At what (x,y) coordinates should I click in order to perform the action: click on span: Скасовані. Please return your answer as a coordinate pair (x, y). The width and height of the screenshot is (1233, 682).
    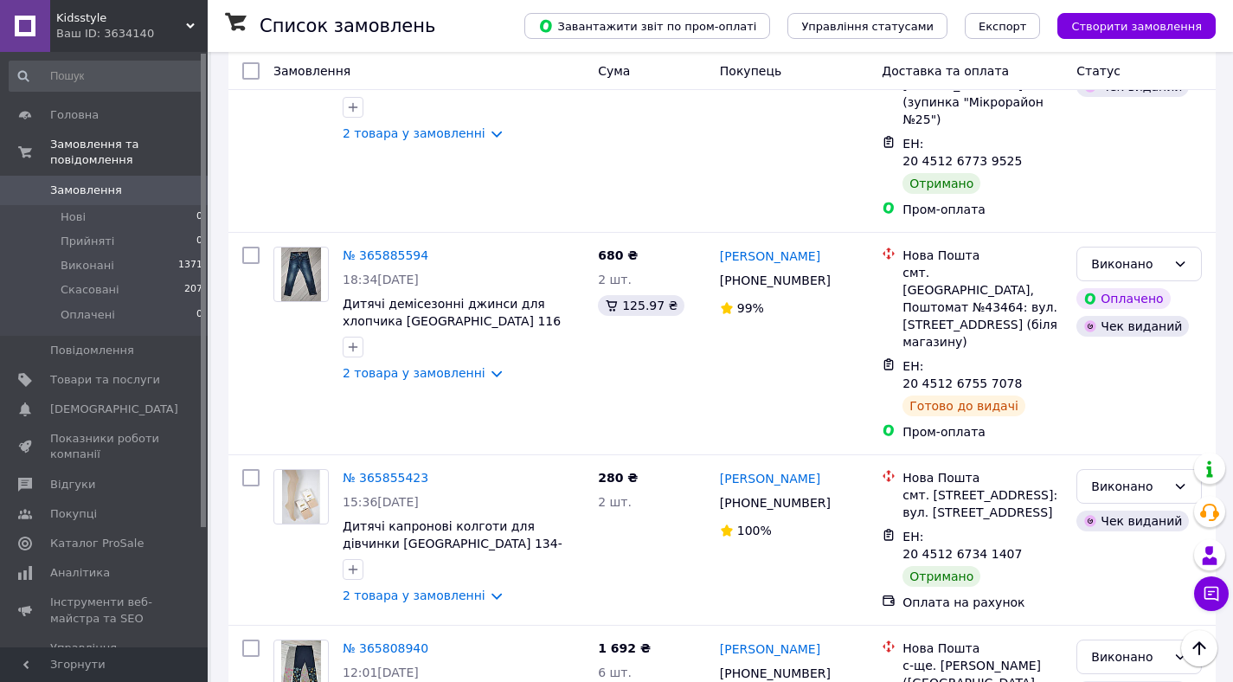
    Looking at the image, I should click on (90, 290).